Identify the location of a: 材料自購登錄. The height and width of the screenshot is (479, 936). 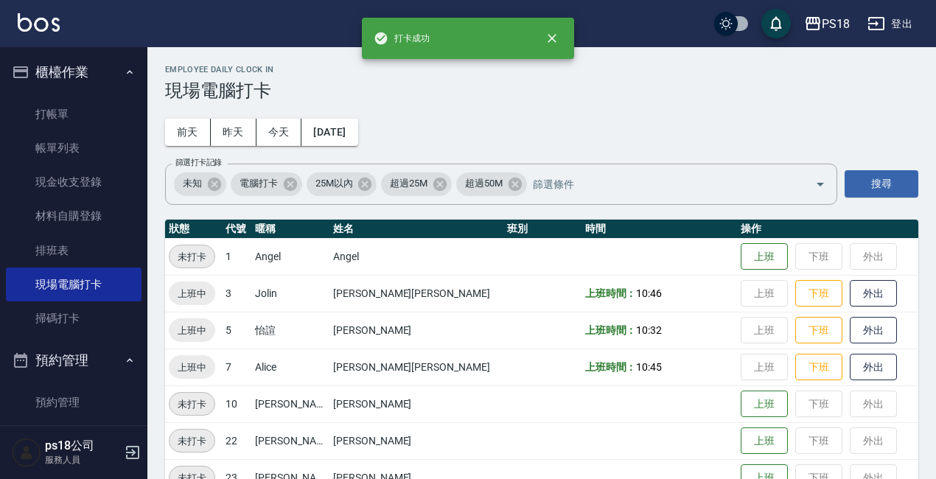
(74, 216).